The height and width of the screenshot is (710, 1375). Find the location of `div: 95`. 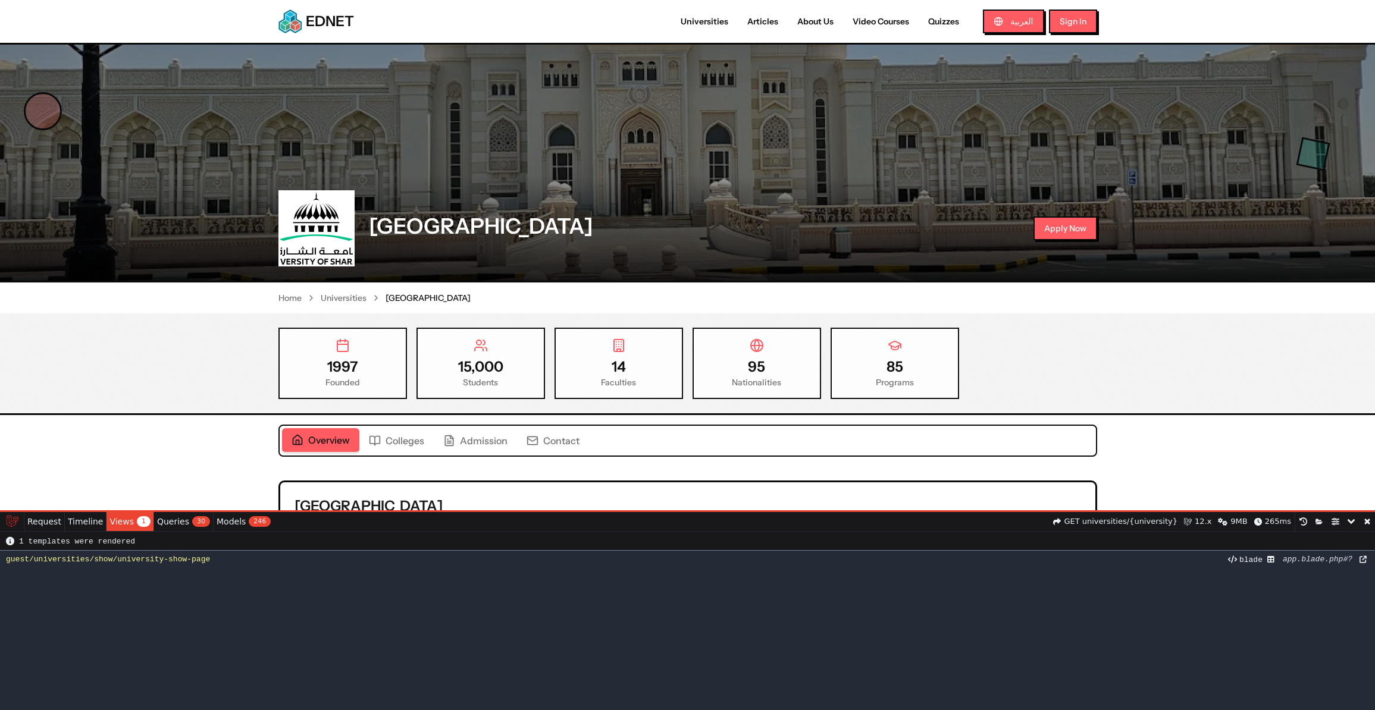

div: 95 is located at coordinates (757, 367).